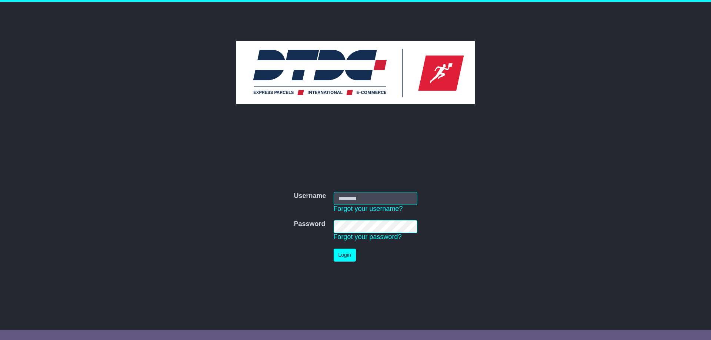  What do you see at coordinates (310, 196) in the screenshot?
I see `label: Username` at bounding box center [310, 196].